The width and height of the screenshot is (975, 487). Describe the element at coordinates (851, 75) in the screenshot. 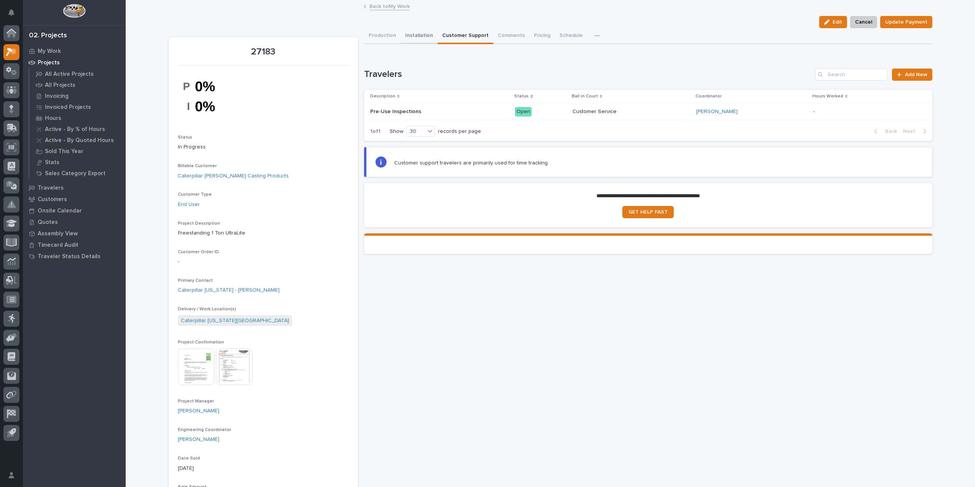

I see `input: Search` at that location.